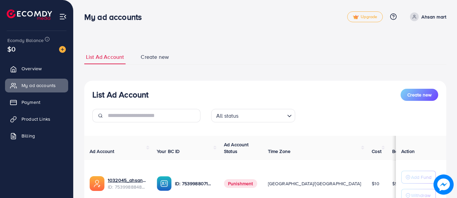  Describe the element at coordinates (433, 17) in the screenshot. I see `p: Ahsan mart` at that location.